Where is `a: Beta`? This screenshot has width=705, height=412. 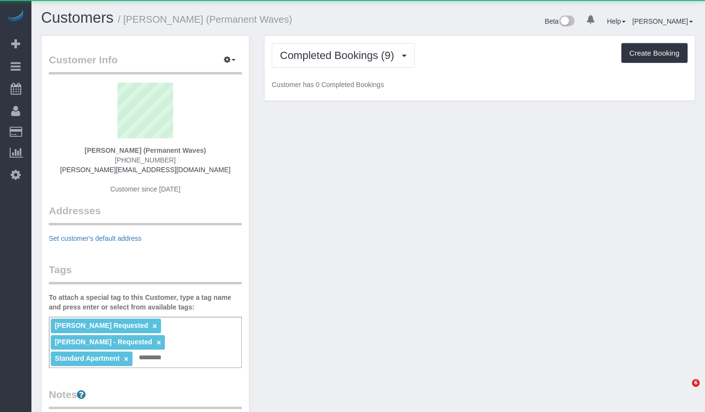 a: Beta is located at coordinates (560, 21).